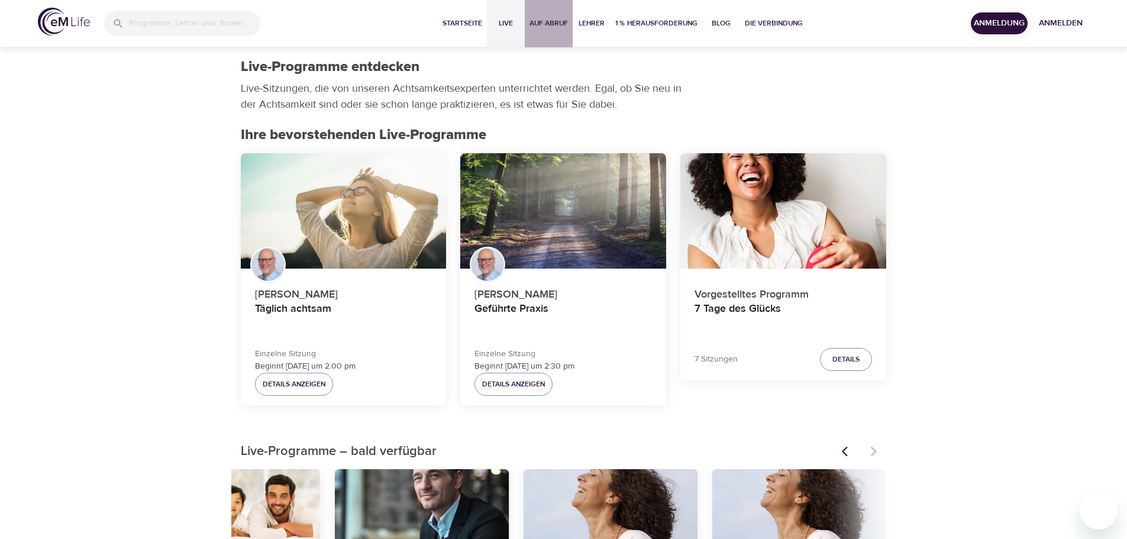  I want to click on img: logo, so click(64, 21).